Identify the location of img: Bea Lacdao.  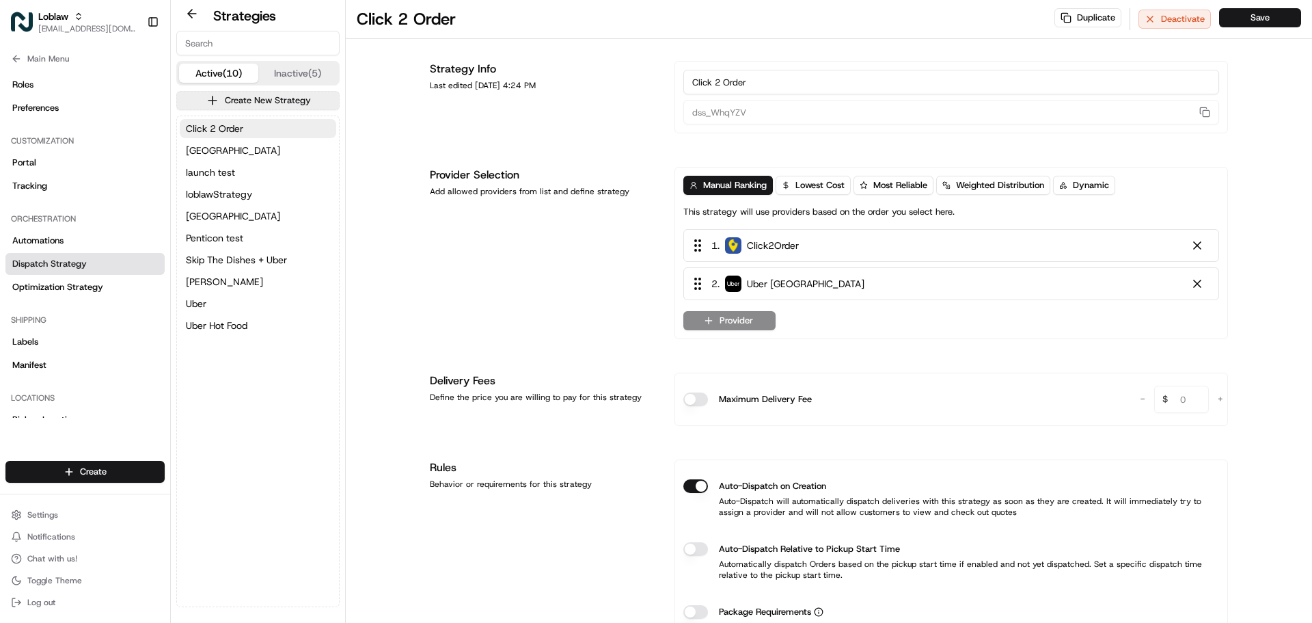
(25, 210).